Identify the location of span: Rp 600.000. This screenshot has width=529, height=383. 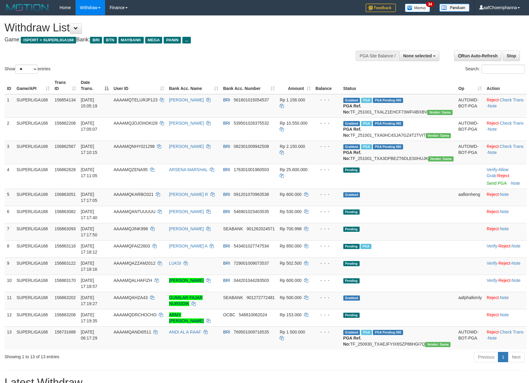
(290, 194).